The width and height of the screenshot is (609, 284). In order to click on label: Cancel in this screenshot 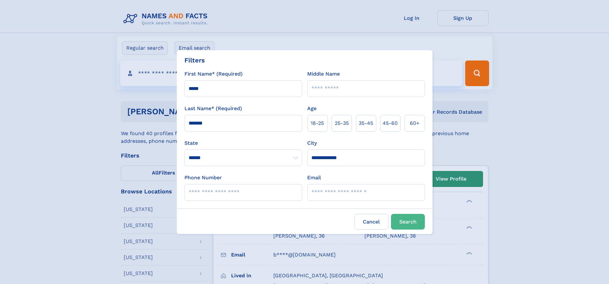, I will do `click(372, 221)`.